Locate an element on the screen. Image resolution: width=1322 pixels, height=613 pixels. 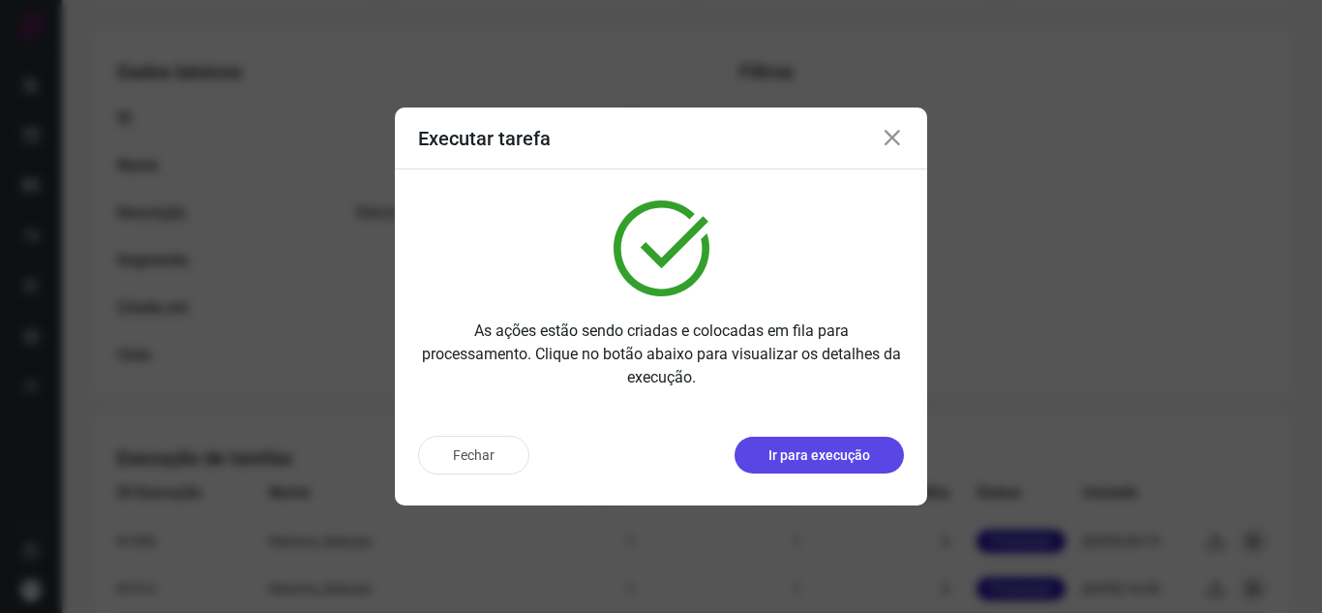
button: Ir para execução is located at coordinates (819, 455).